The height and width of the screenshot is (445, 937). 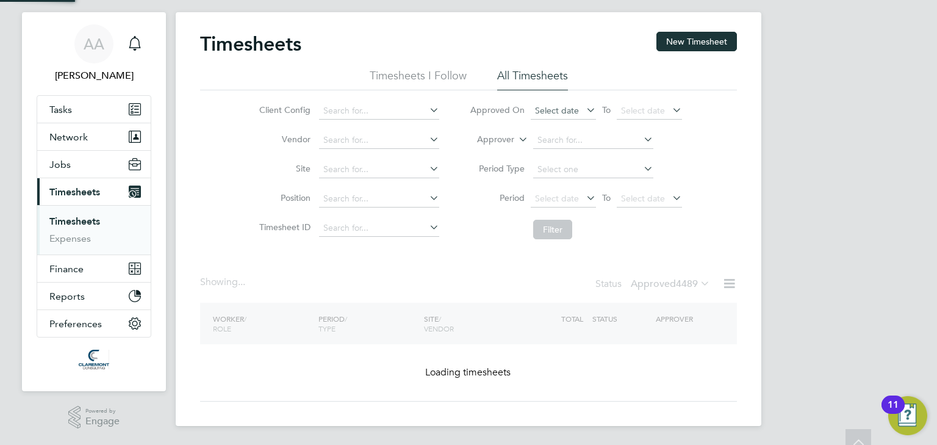 What do you see at coordinates (60, 109) in the screenshot?
I see `span: Tasks` at bounding box center [60, 109].